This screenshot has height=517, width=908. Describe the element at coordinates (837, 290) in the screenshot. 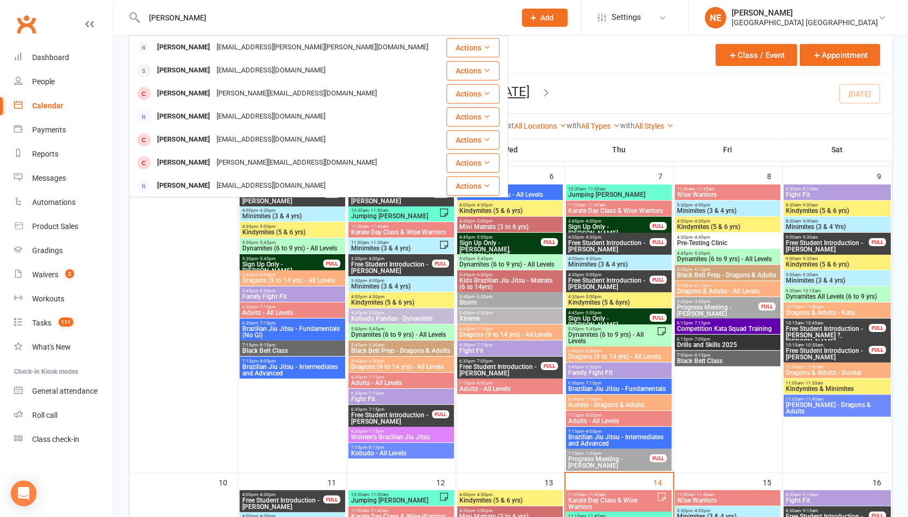

I see `span: 9:30am` at that location.